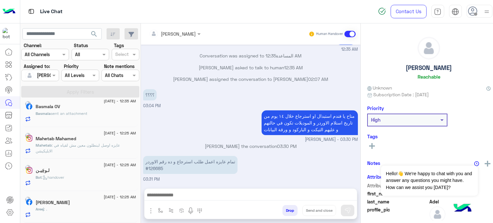  I want to click on span: 03:04 PM, so click(152, 106).